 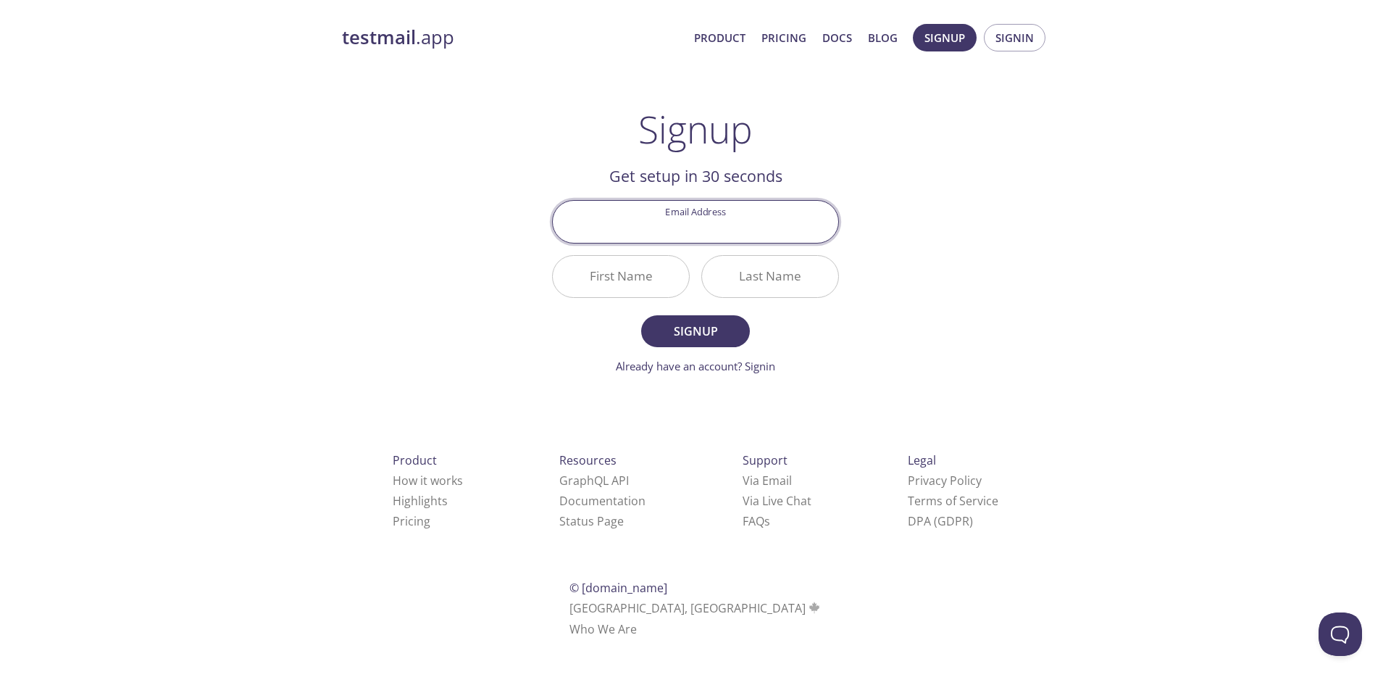 I want to click on span: s, so click(x=767, y=521).